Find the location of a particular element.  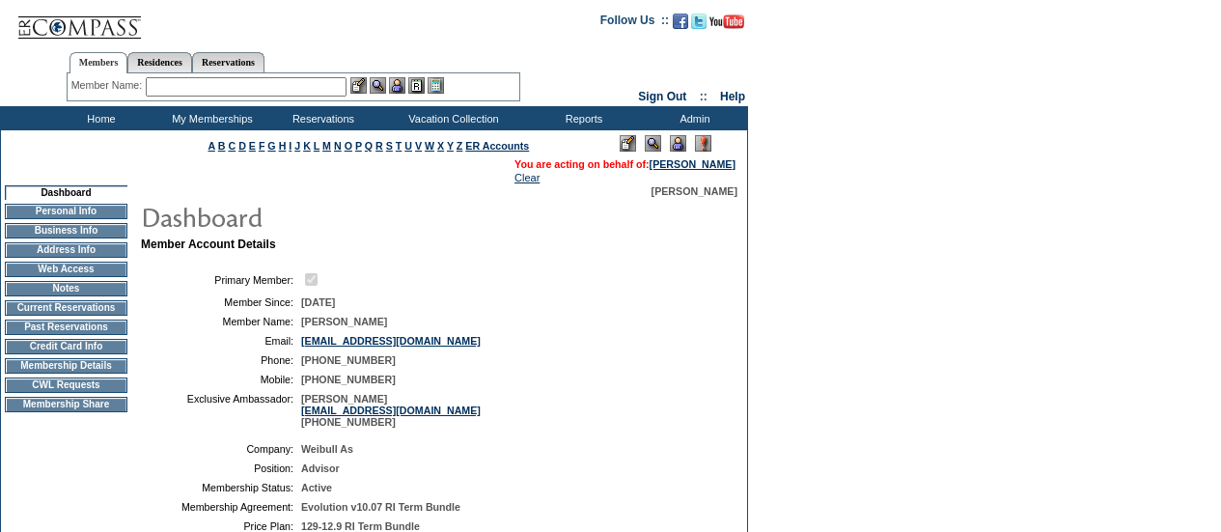

a: Follow us on Twitter is located at coordinates (699, 25).